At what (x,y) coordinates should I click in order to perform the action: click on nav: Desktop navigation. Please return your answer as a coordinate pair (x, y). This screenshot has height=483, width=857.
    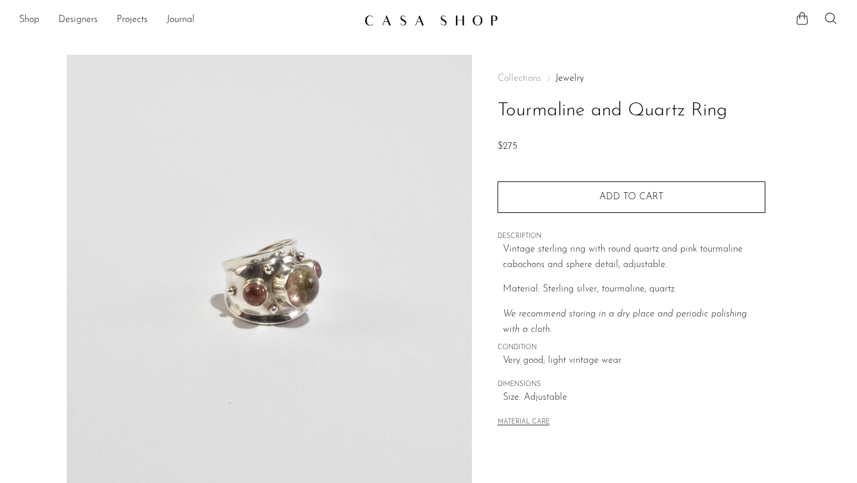
    Looking at the image, I should click on (187, 20).